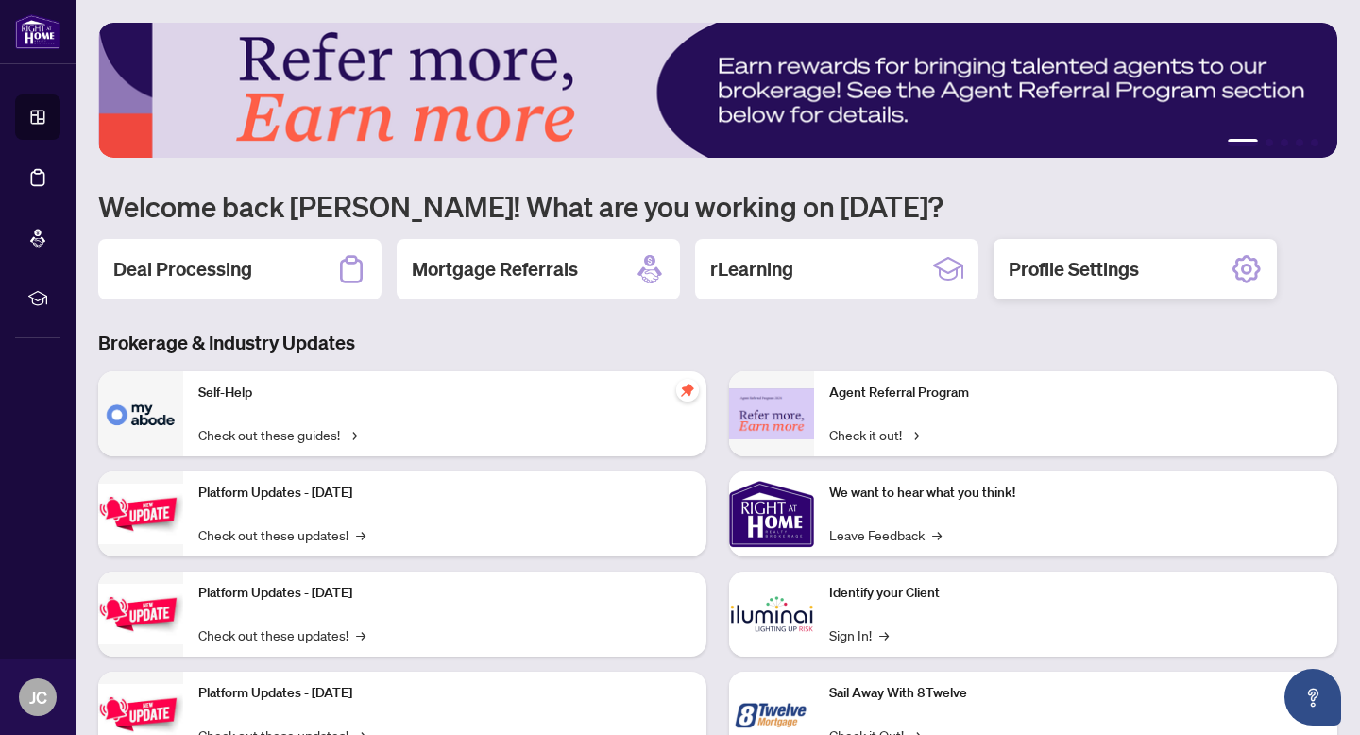 This screenshot has height=735, width=1360. I want to click on button: 4, so click(1299, 143).